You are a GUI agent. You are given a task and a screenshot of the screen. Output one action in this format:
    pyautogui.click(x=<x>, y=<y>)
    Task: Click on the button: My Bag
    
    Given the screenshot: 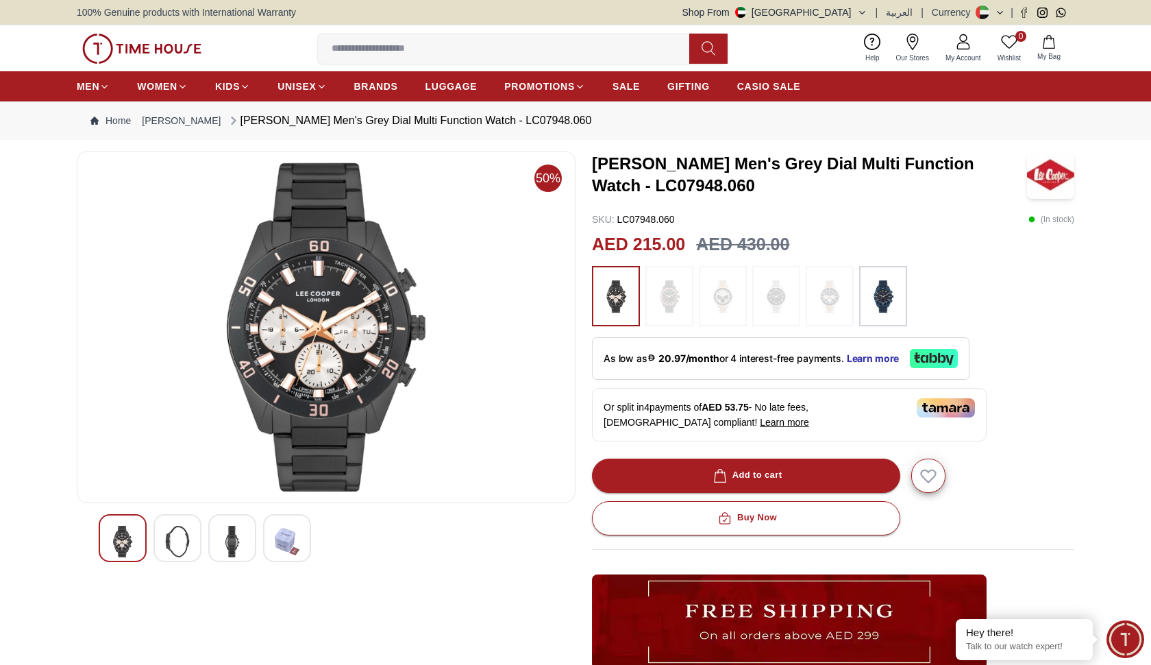 What is the action you would take?
    pyautogui.click(x=1049, y=48)
    